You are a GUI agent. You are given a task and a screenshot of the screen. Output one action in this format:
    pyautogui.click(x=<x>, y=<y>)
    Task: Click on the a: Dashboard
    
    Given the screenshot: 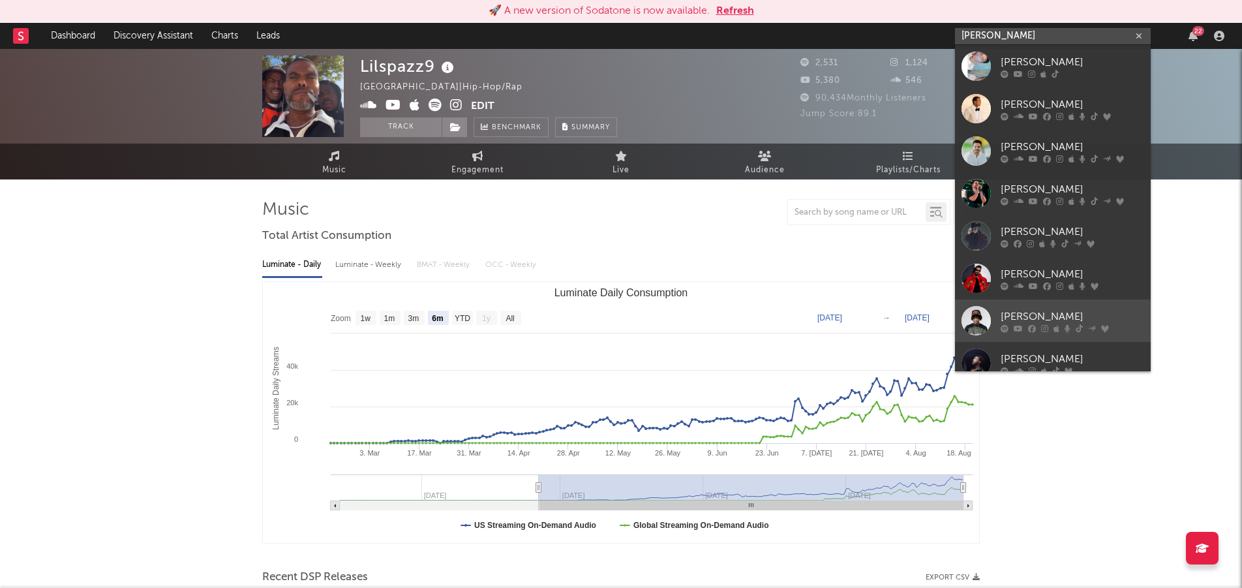 What is the action you would take?
    pyautogui.click(x=73, y=36)
    